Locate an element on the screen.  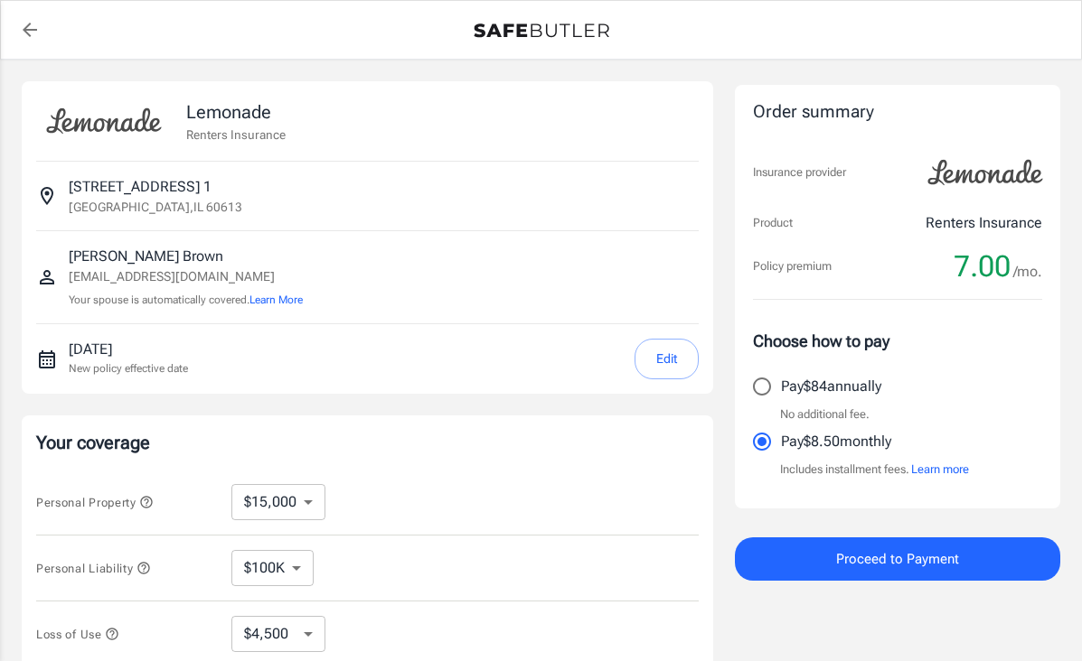
p: Pay $8.50 monthly is located at coordinates (836, 442).